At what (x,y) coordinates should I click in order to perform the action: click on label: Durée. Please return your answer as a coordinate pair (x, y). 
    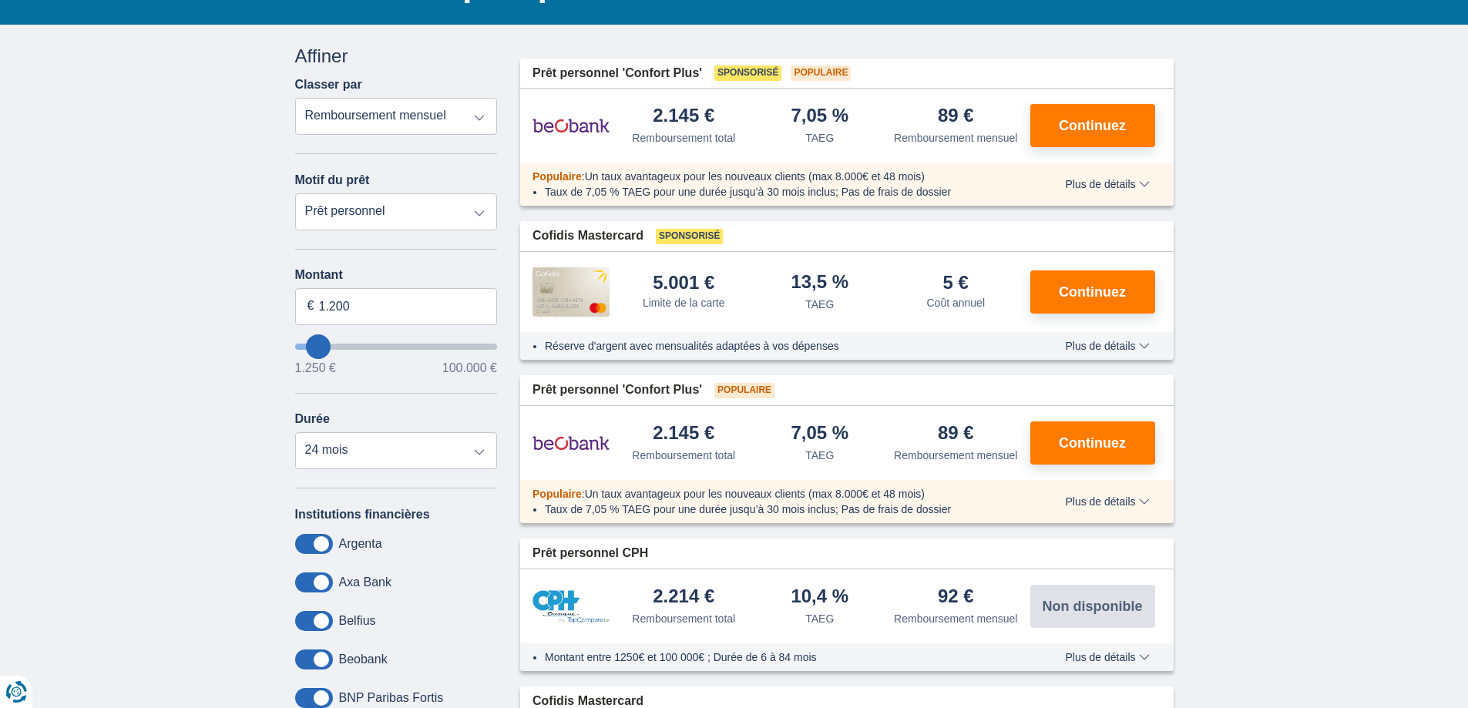
    Looking at the image, I should click on (312, 419).